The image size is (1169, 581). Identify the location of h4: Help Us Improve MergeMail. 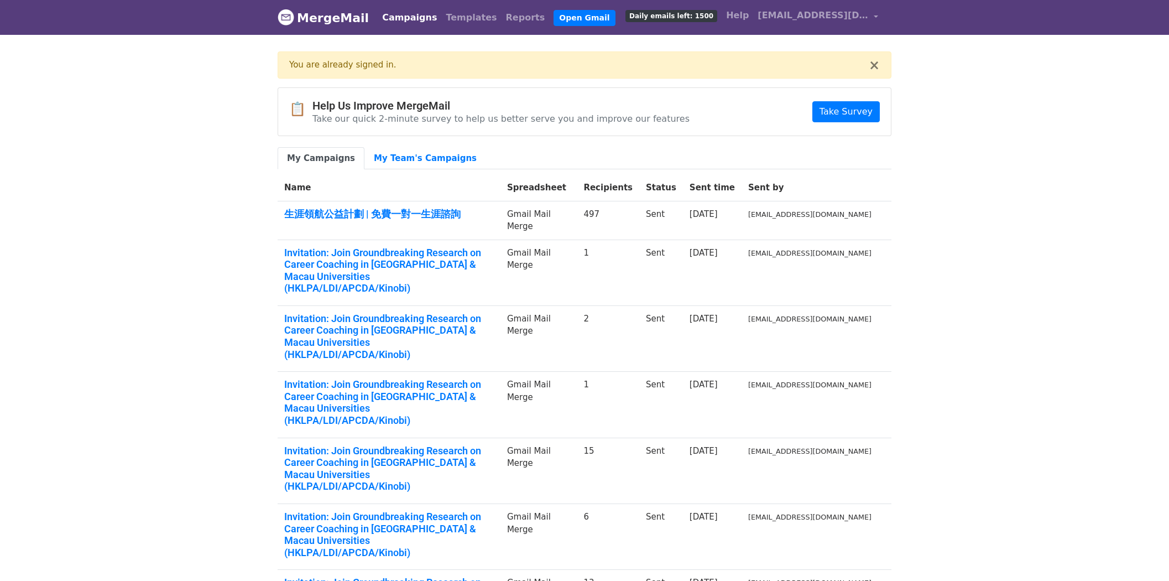
(501, 106).